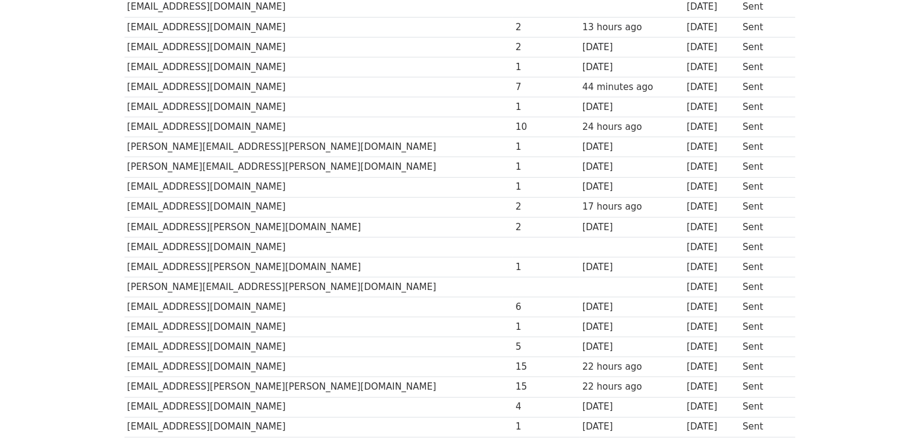 This screenshot has height=441, width=919. What do you see at coordinates (632, 27) in the screenshot?
I see `div: 13 hours ago` at bounding box center [632, 27].